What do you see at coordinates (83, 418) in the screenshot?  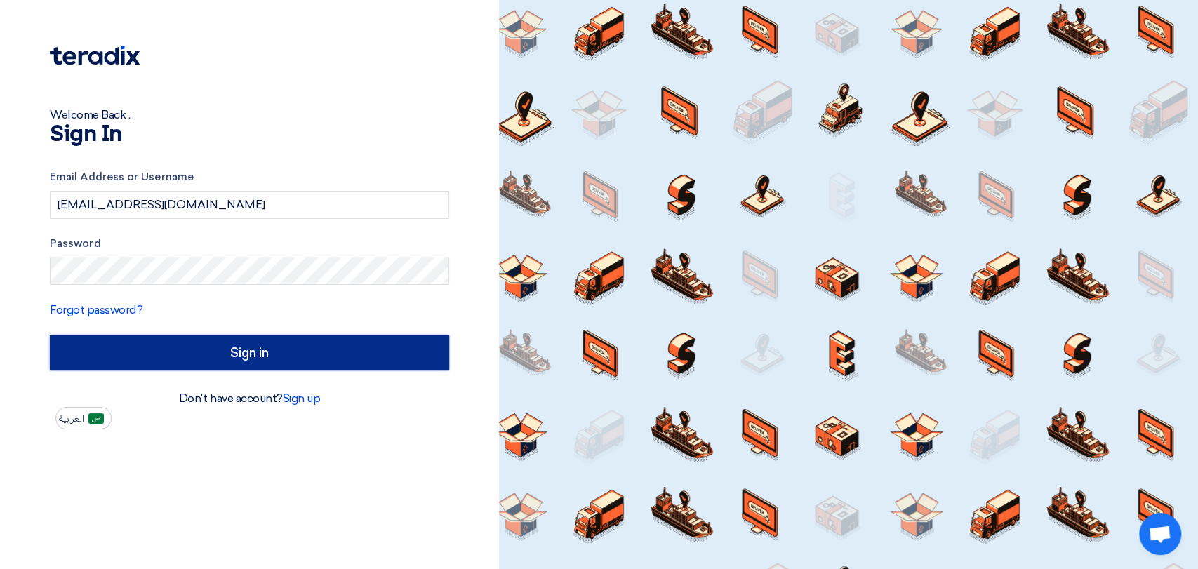 I see `button: العربية` at bounding box center [83, 418].